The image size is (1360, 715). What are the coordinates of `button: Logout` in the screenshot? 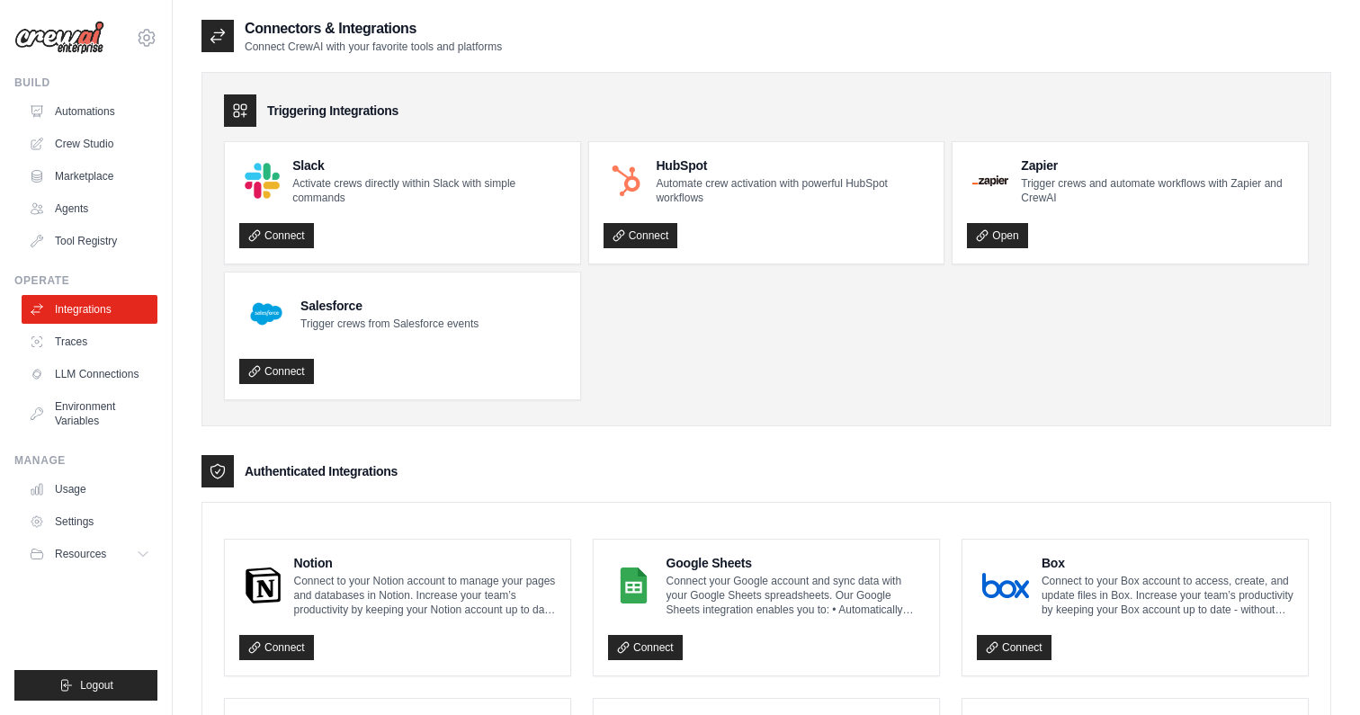 It's located at (85, 686).